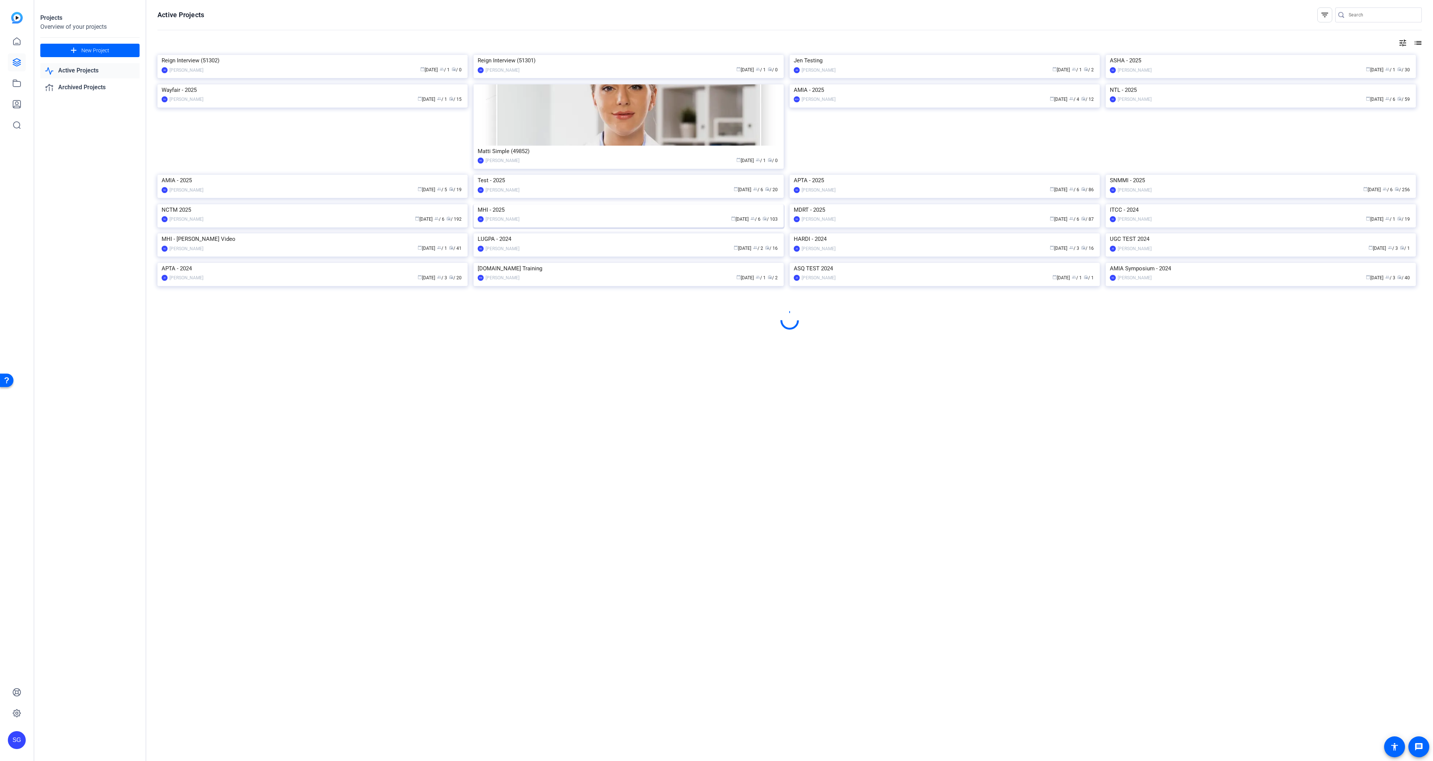  What do you see at coordinates (1261, 210) in the screenshot?
I see `div: ITCC - 2024` at bounding box center [1261, 210].